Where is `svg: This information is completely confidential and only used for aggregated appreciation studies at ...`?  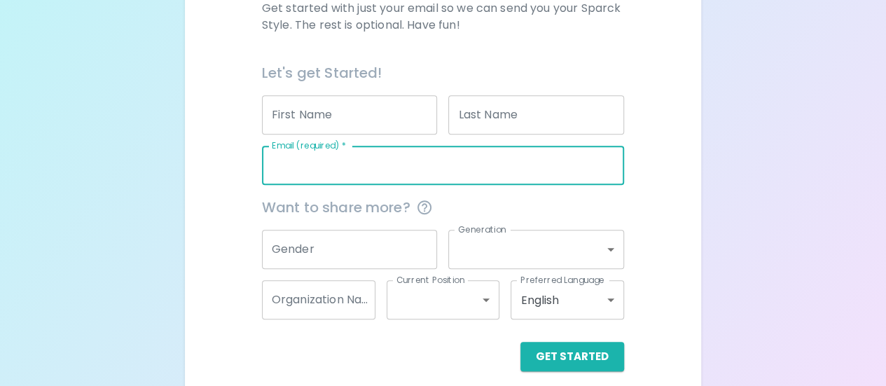 svg: This information is completely confidential and only used for aggregated appreciation studies at ... is located at coordinates (425, 207).